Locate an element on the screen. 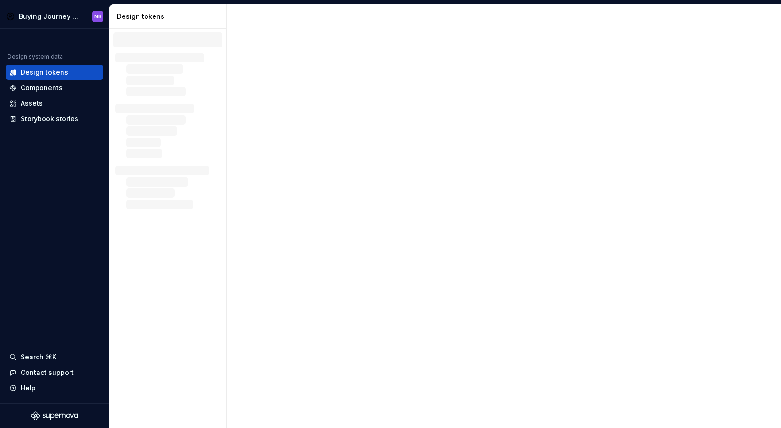  a: Components is located at coordinates (55, 88).